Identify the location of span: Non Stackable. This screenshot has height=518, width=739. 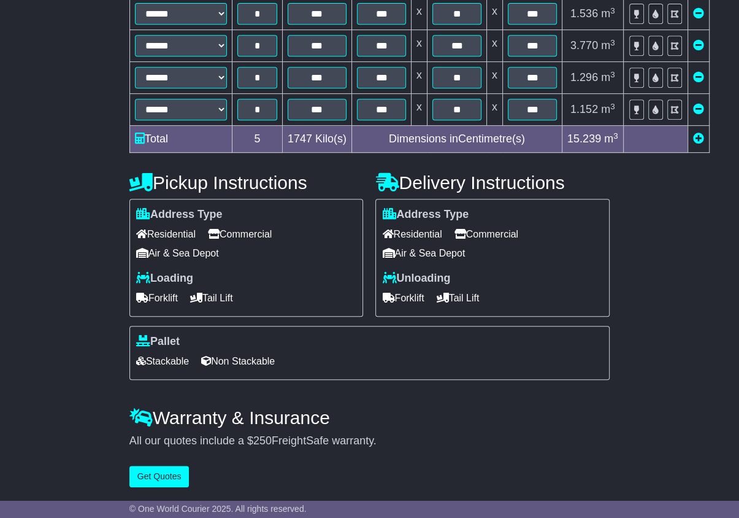
(238, 361).